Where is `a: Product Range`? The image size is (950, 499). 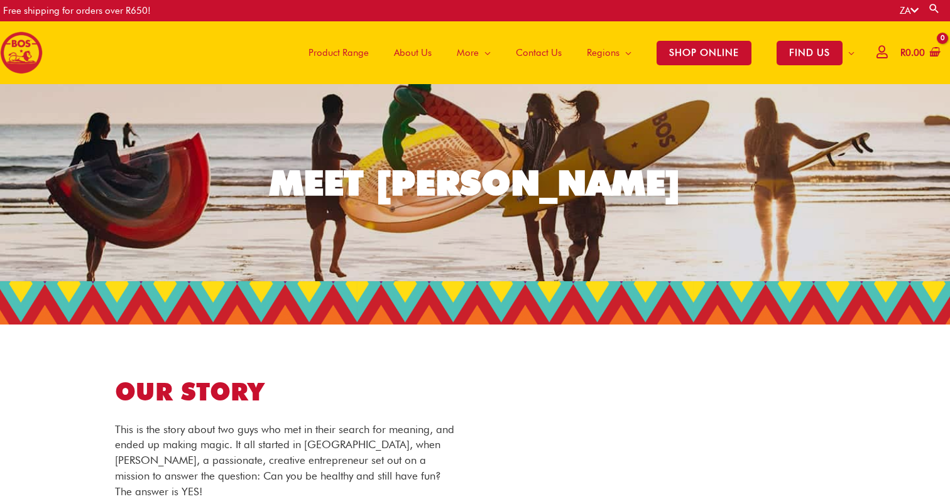
a: Product Range is located at coordinates (339, 53).